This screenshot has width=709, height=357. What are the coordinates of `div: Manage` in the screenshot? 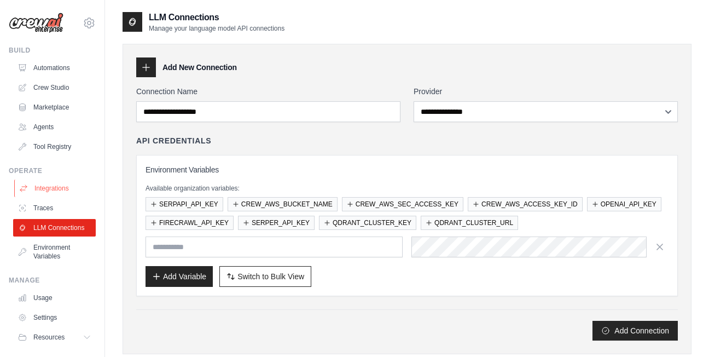 It's located at (52, 280).